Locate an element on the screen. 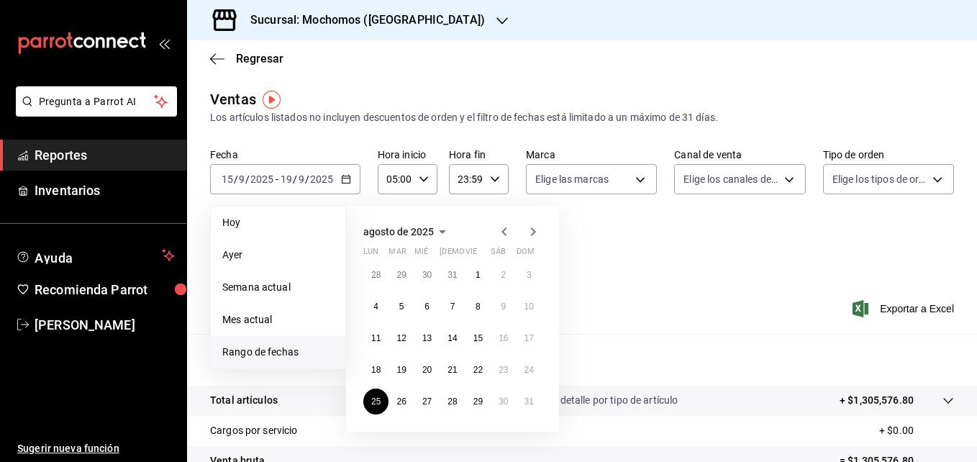 This screenshot has height=462, width=977. label: Canal de venta is located at coordinates (739, 155).